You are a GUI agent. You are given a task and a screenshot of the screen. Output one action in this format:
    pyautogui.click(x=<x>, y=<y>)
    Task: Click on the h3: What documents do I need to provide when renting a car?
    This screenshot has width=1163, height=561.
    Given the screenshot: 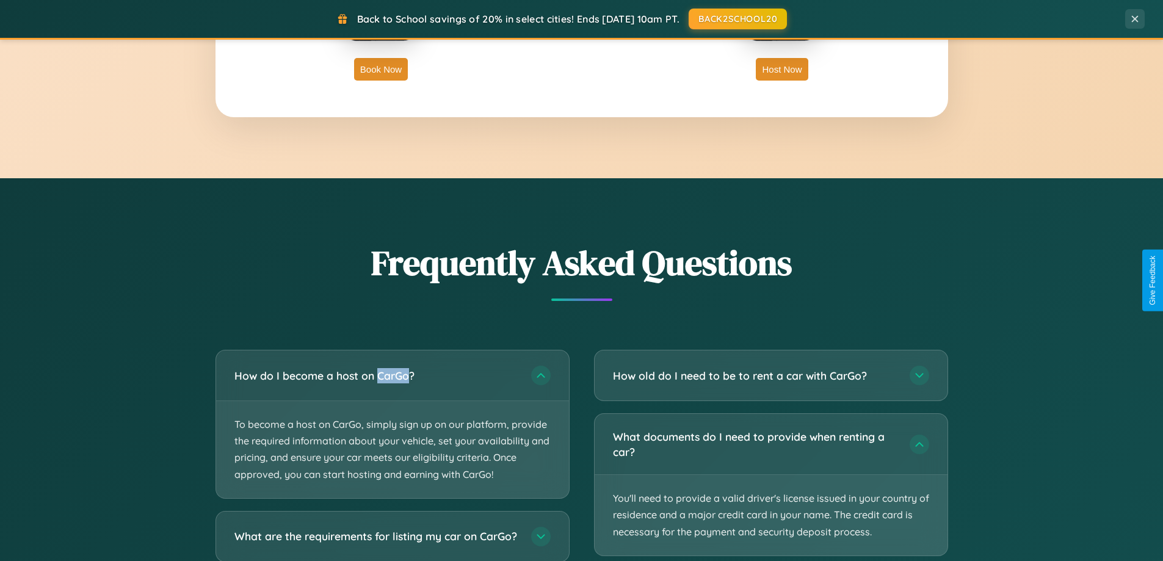 What is the action you would take?
    pyautogui.click(x=755, y=444)
    